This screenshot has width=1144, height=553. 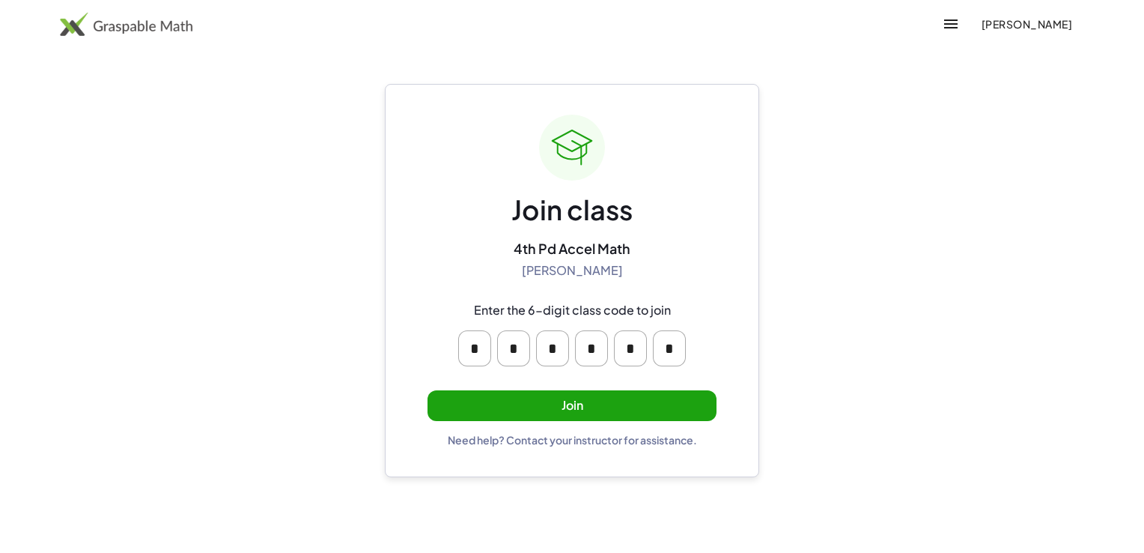 I want to click on input: Please enter OTP character 6, so click(x=669, y=348).